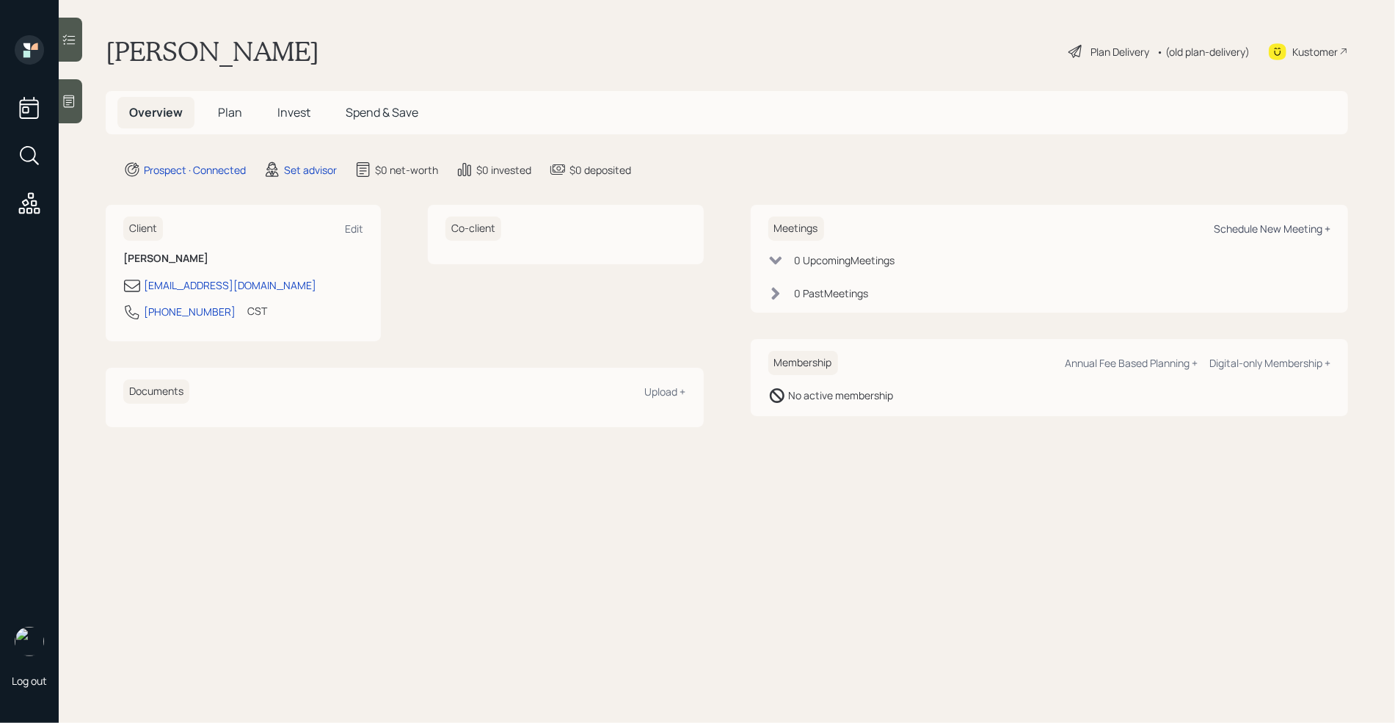  Describe the element at coordinates (1131, 362) in the screenshot. I see `div: Annual Fee Based Planning +` at that location.